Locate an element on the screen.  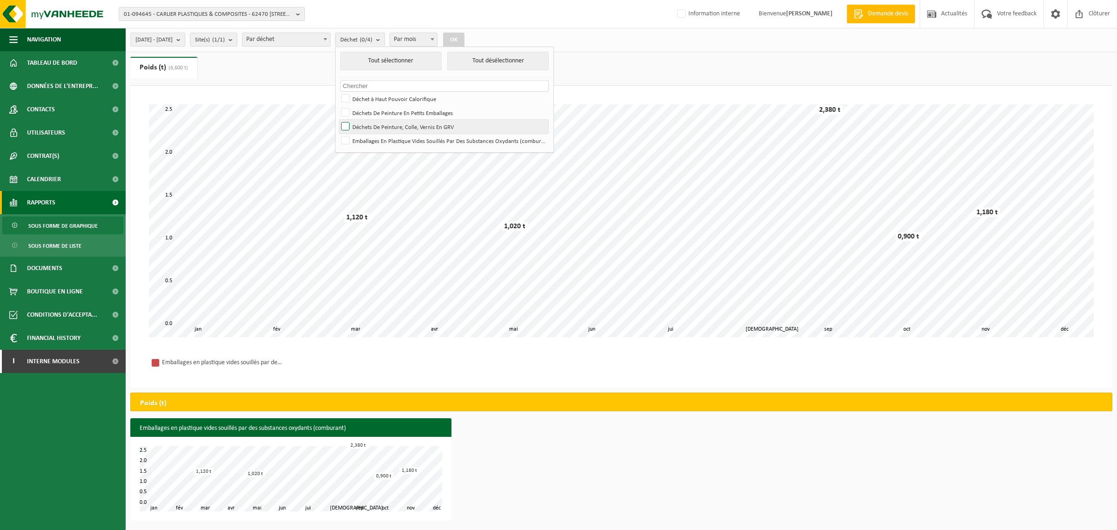
input: Chercher is located at coordinates (445, 86).